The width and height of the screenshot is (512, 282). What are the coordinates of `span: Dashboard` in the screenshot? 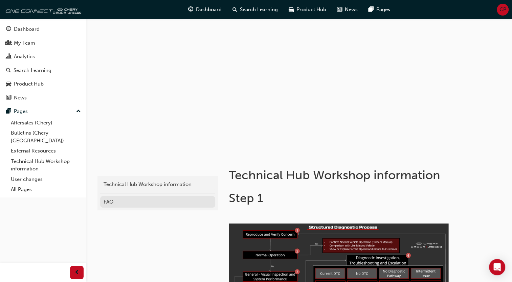 It's located at (209, 9).